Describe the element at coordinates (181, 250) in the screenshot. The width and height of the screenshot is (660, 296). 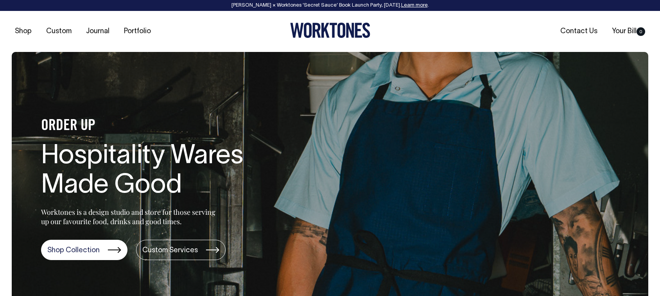
I see `a: Custom Services` at that location.